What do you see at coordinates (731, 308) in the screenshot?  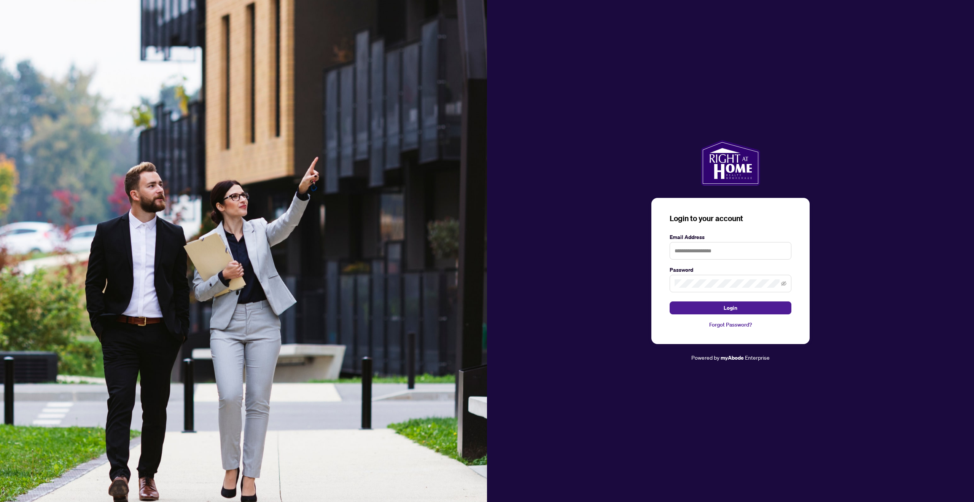 I see `span: Login` at bounding box center [731, 308].